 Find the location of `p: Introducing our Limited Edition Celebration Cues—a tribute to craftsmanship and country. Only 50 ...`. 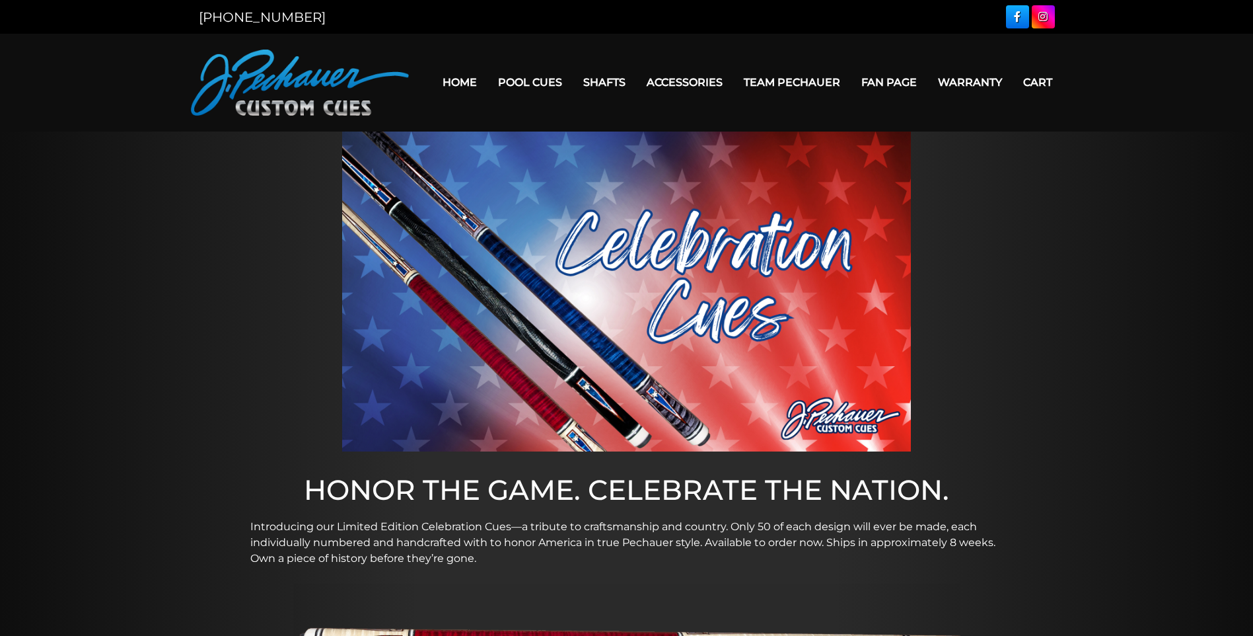

p: Introducing our Limited Edition Celebration Cues—a tribute to craftsmanship and country. Only 50 ... is located at coordinates (627, 542).